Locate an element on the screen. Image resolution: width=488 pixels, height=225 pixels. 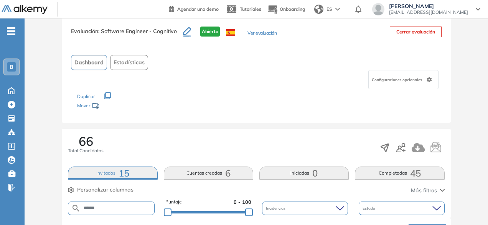
span: B is located at coordinates (12, 67).